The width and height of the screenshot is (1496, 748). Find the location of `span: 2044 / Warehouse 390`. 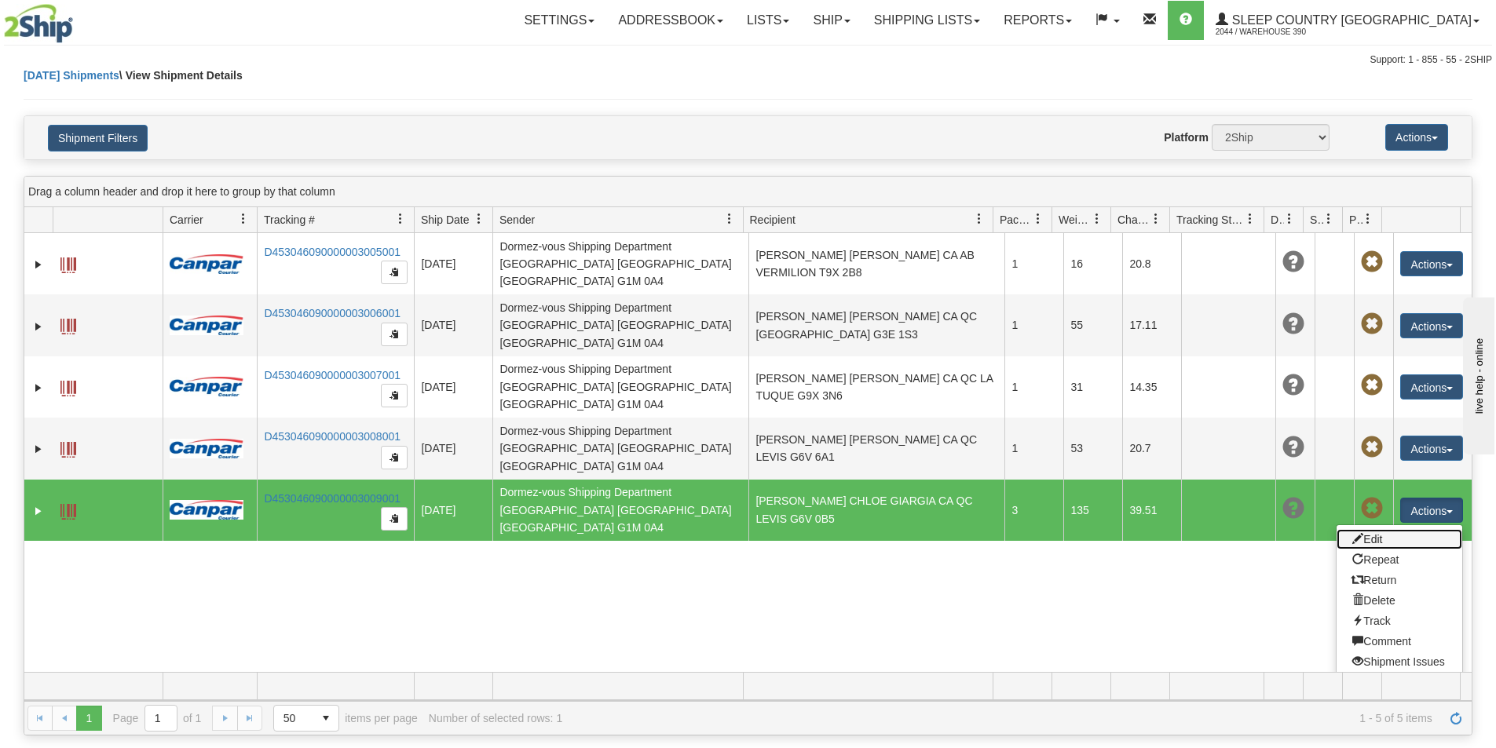

span: 2044 / Warehouse 390 is located at coordinates (1275, 32).